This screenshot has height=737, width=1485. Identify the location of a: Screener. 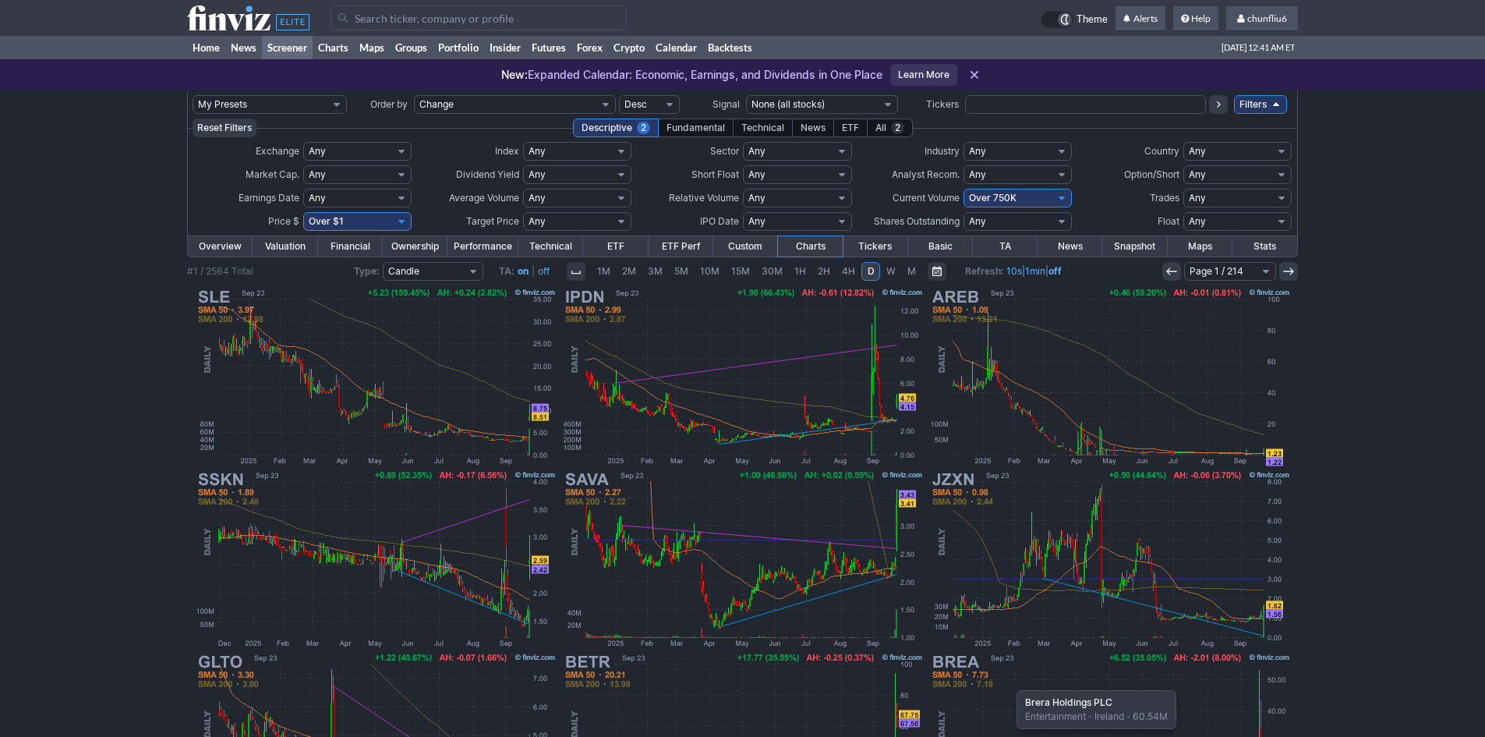
(287, 48).